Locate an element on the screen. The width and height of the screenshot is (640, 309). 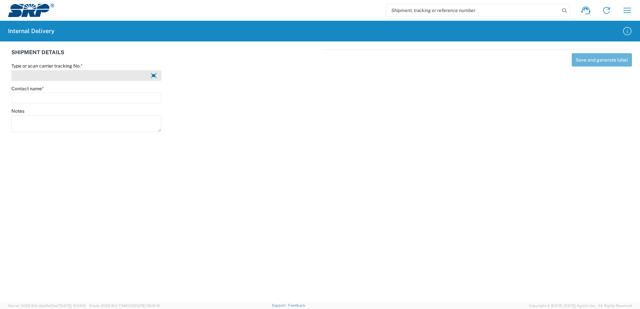
label: Notes is located at coordinates (18, 111).